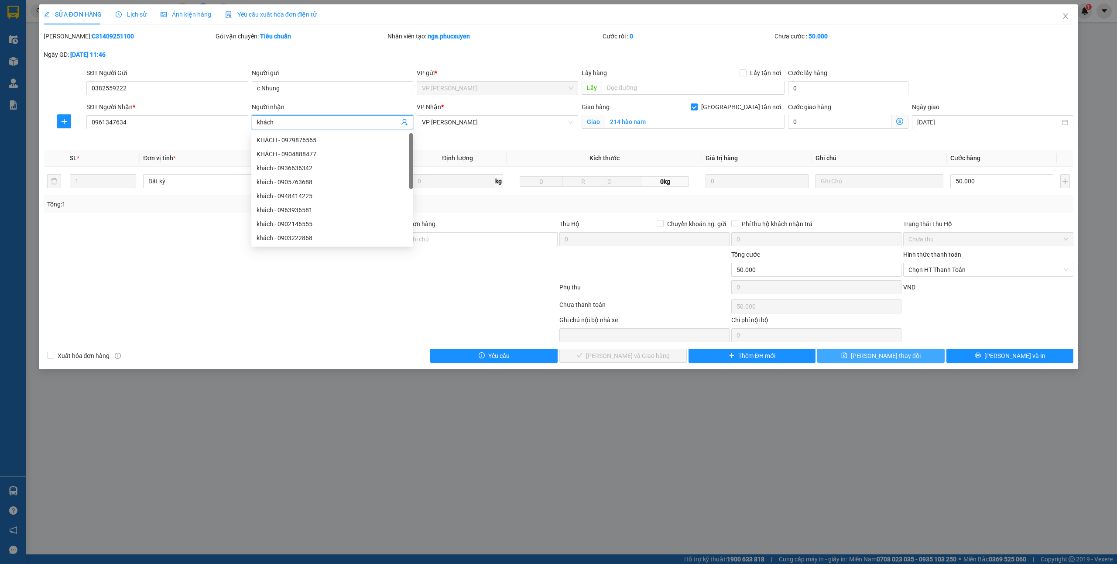 The height and width of the screenshot is (564, 1117). I want to click on b: C31409251100, so click(113, 36).